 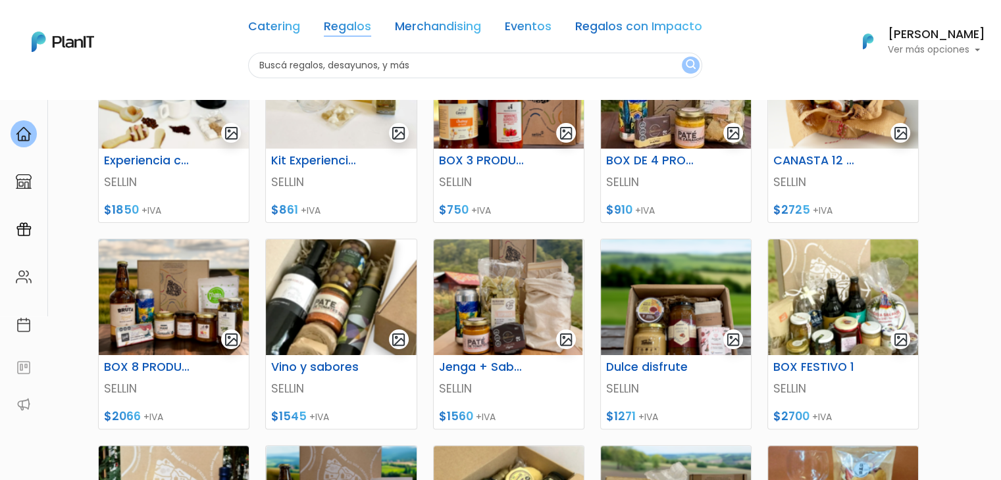 I want to click on img: thumb_Captura_de_pantalla_2025-09-03_095418.png, so click(x=843, y=297).